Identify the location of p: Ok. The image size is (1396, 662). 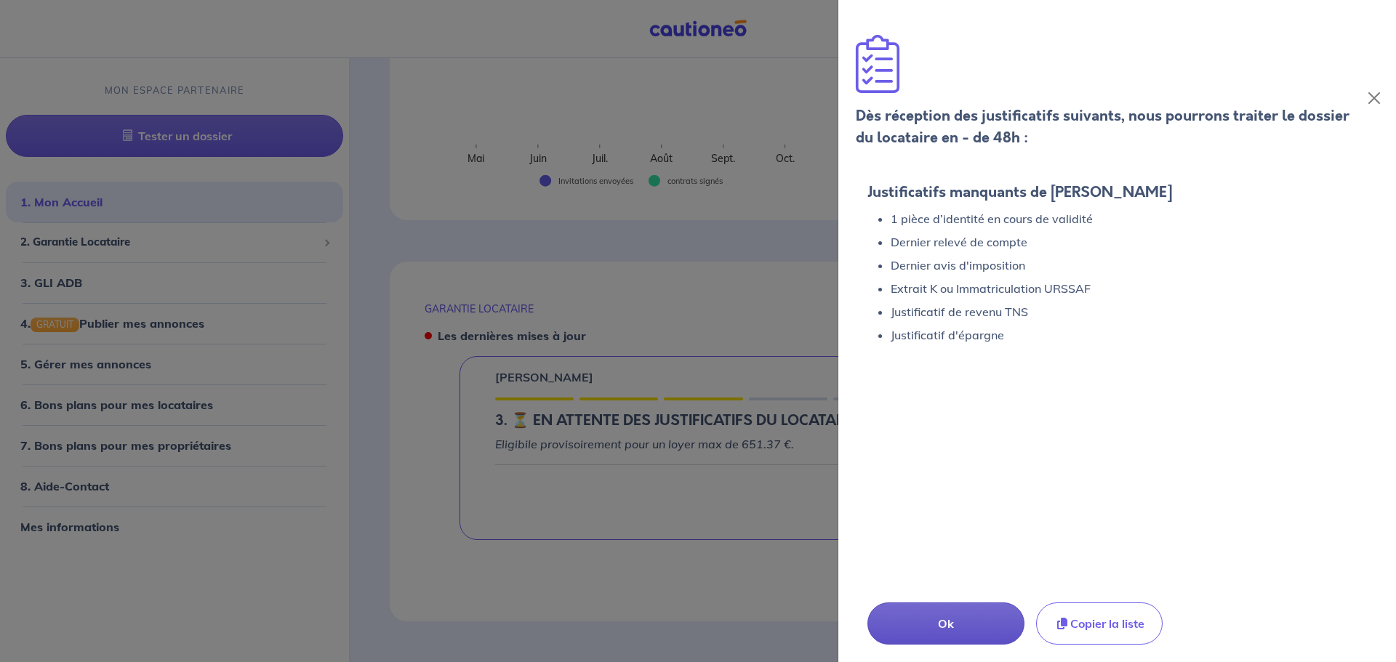
(946, 624).